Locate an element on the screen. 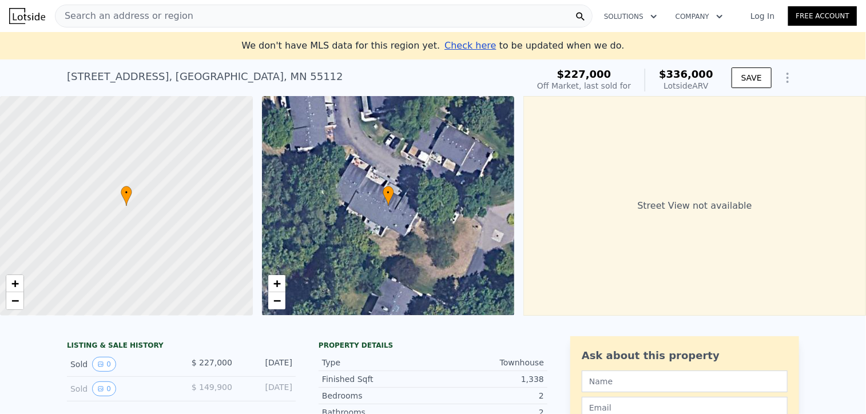  div: 2 is located at coordinates (488, 396).